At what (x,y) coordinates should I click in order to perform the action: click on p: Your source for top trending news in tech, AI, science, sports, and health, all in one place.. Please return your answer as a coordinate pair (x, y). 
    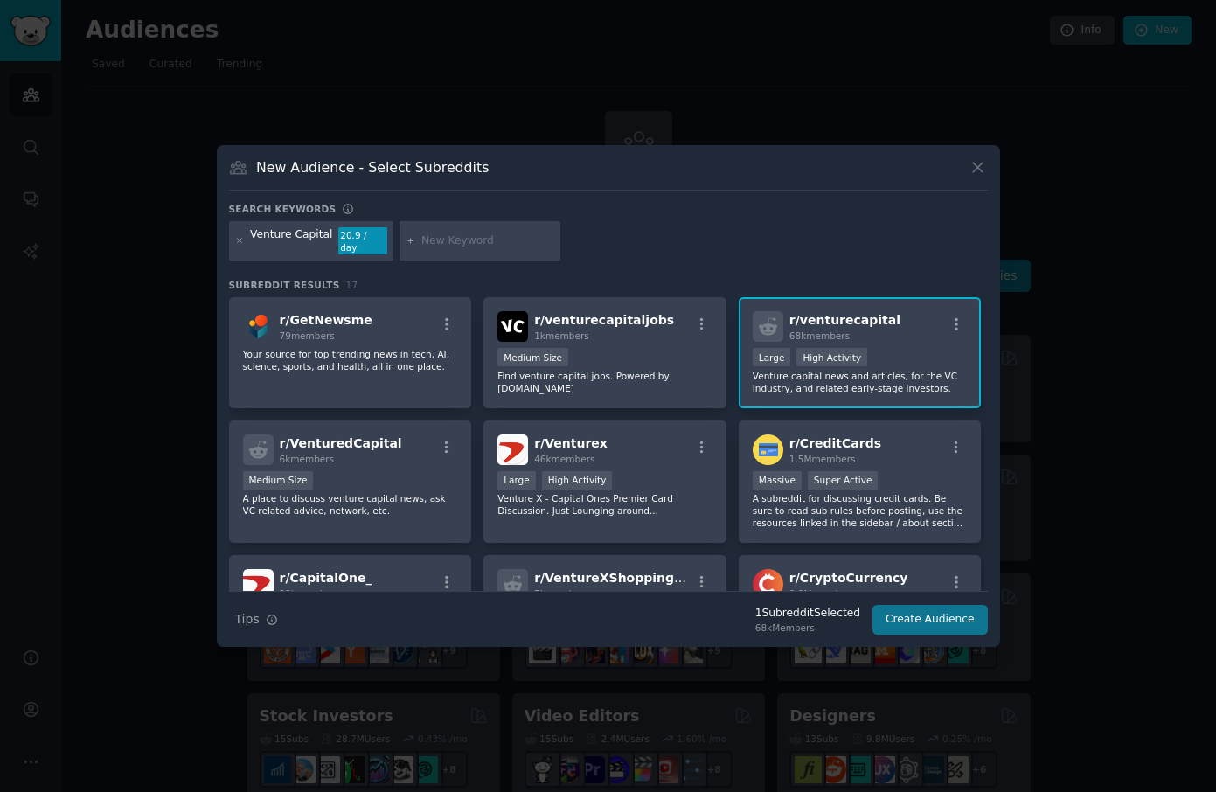
    Looking at the image, I should click on (351, 360).